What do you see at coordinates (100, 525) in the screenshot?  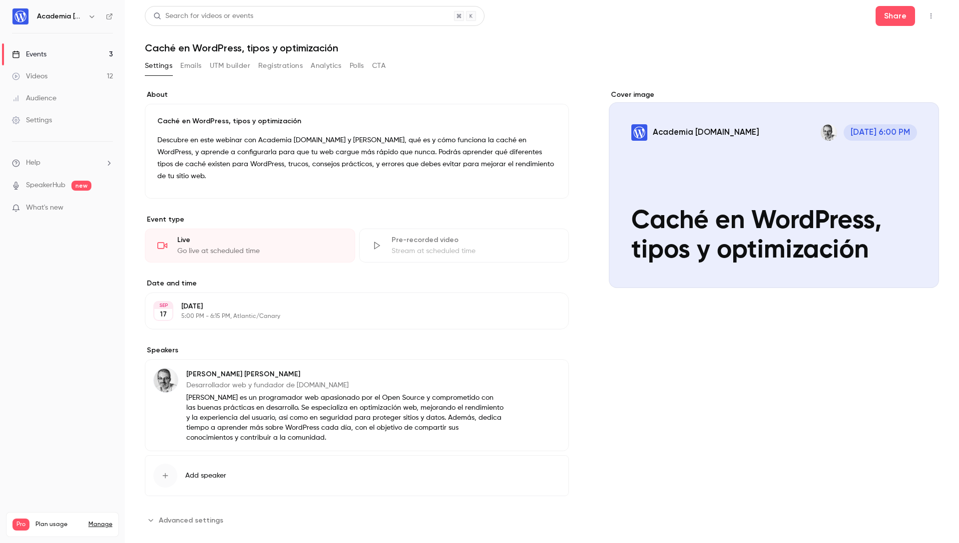 I see `a: Manage` at bounding box center [100, 525].